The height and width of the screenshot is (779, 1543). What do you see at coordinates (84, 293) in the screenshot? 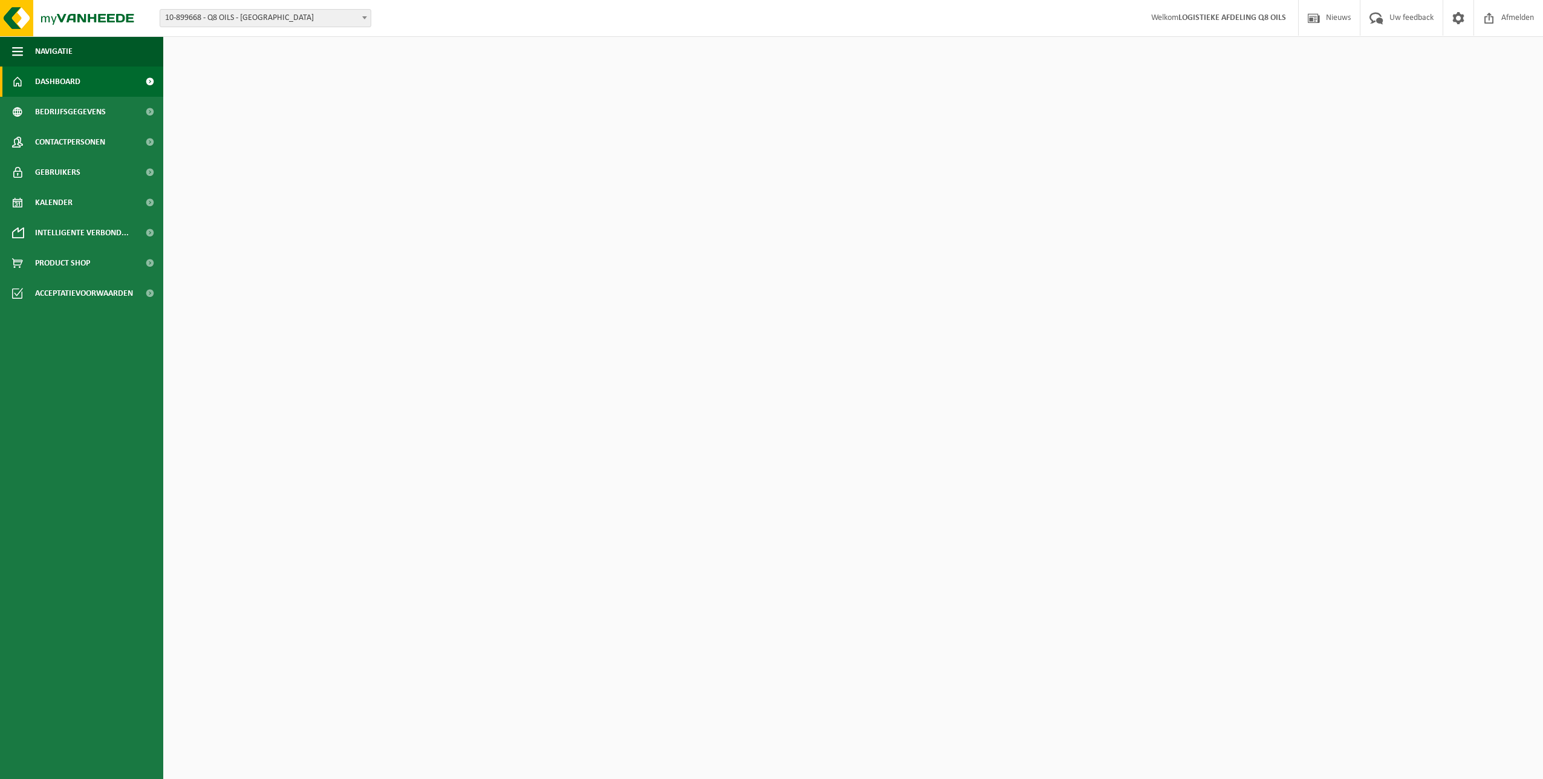
I see `span: Acceptatievoorwaarden` at bounding box center [84, 293].